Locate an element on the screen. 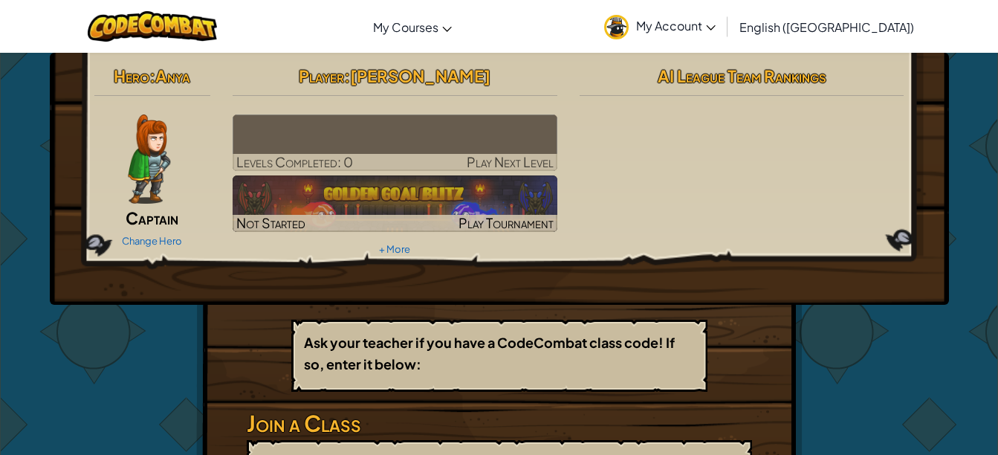  span: Play Next Level is located at coordinates (510, 161).